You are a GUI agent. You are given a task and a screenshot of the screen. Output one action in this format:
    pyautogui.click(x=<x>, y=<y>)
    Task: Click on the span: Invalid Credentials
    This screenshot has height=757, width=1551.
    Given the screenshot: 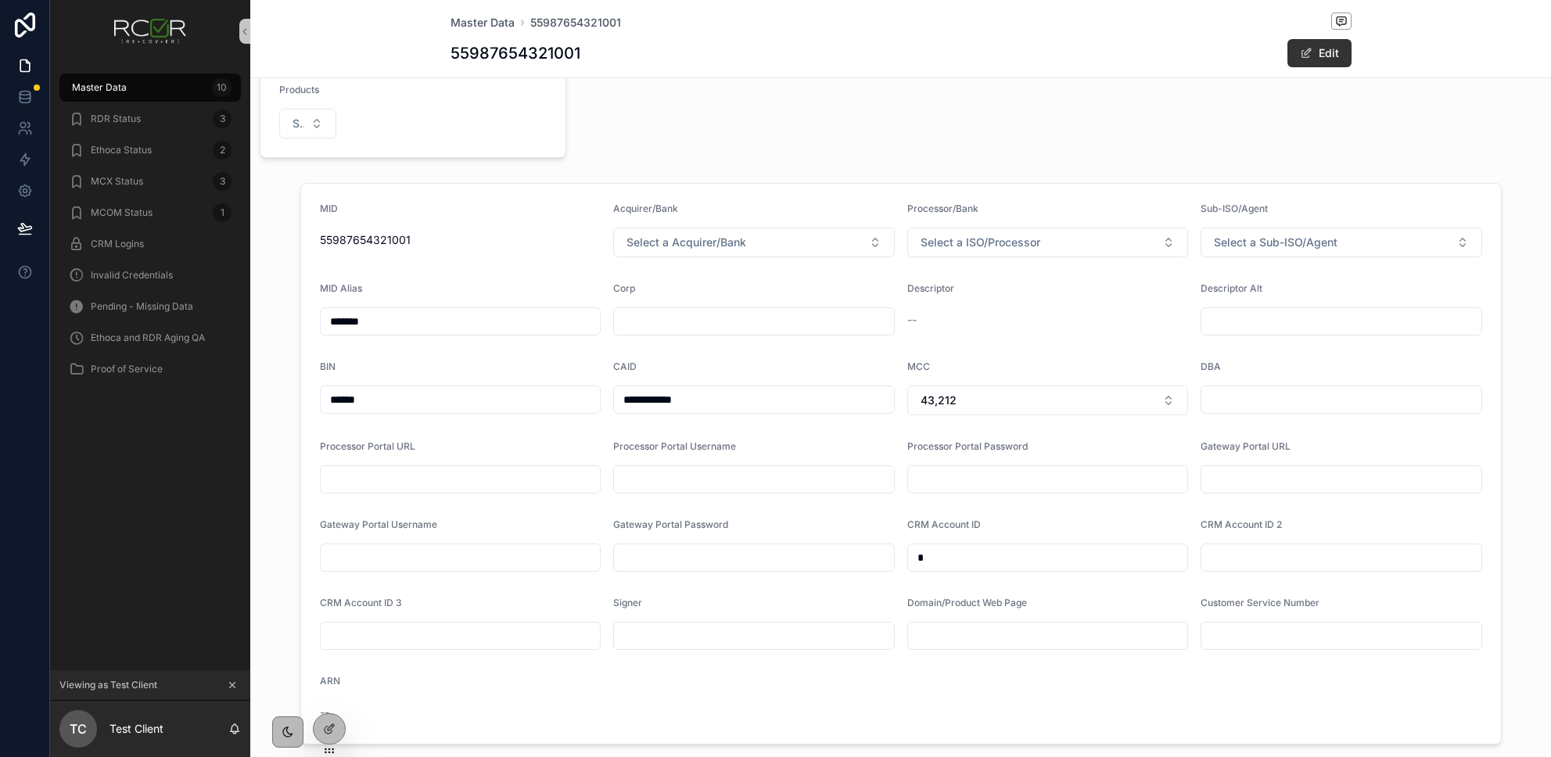 What is the action you would take?
    pyautogui.click(x=131, y=275)
    